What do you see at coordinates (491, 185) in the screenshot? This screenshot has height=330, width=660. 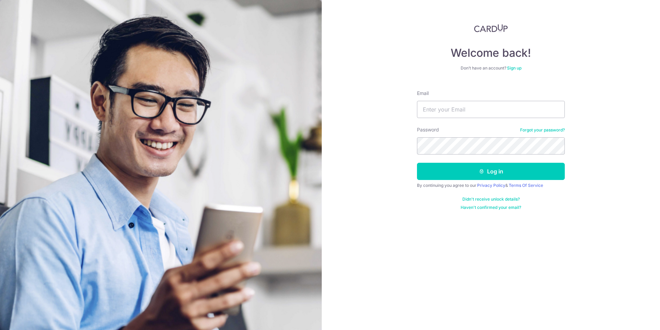 I see `div: By continuing you agree to our &` at bounding box center [491, 185].